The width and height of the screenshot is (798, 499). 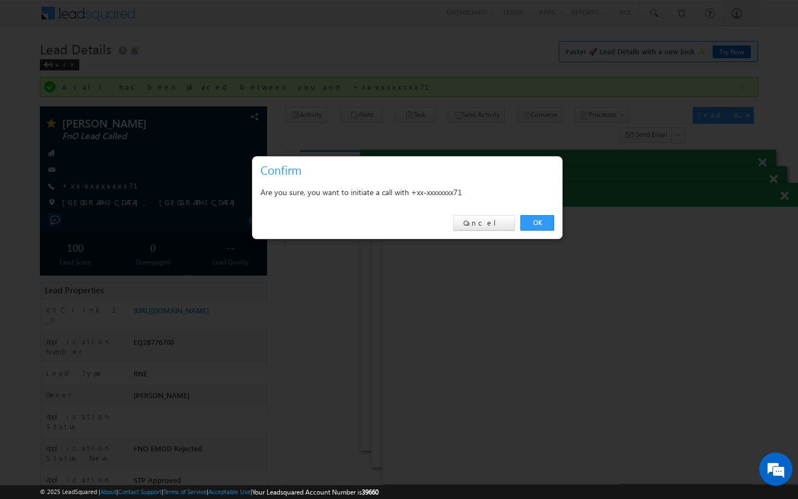 What do you see at coordinates (537, 223) in the screenshot?
I see `a: OK` at bounding box center [537, 223].